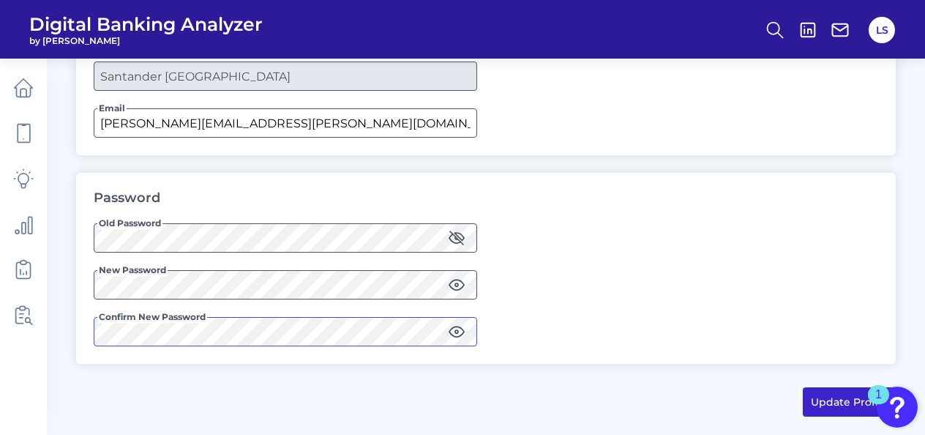 This screenshot has height=435, width=925. Describe the element at coordinates (897, 407) in the screenshot. I see `button: Open Resource Center, 1 new notification` at that location.